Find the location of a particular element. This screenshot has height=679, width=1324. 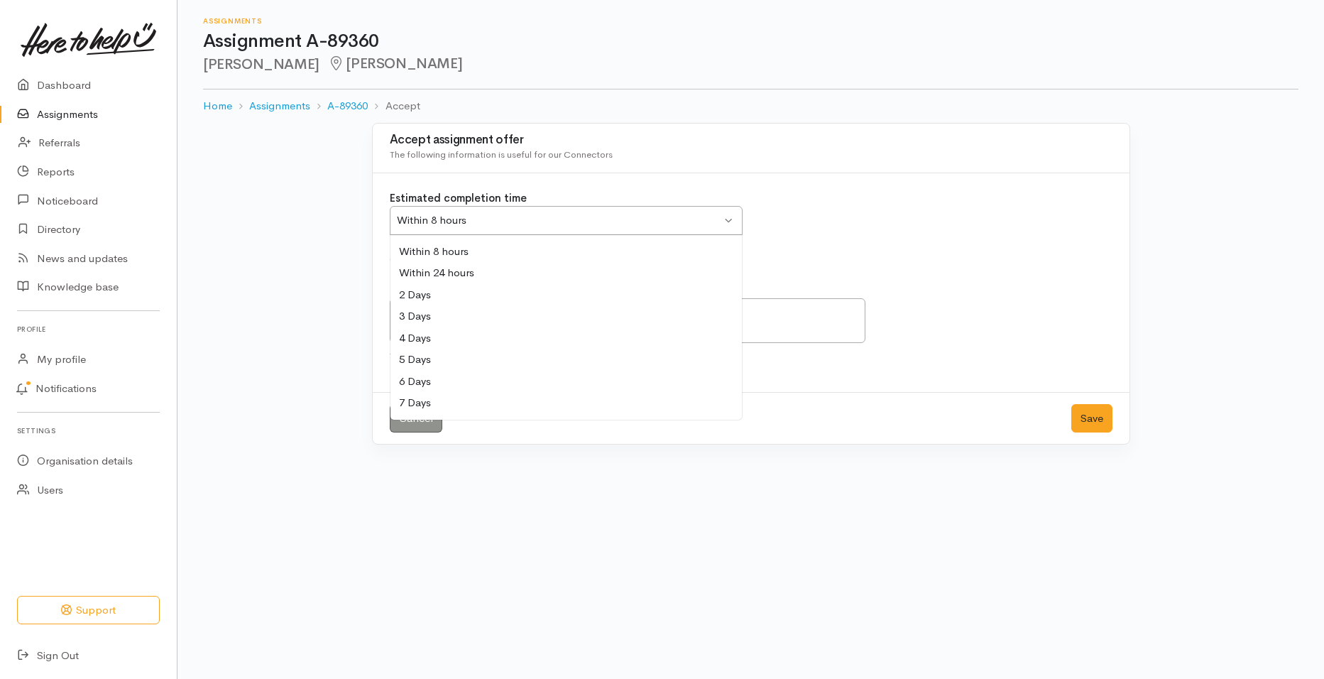

div: 5 Days is located at coordinates (566, 359).